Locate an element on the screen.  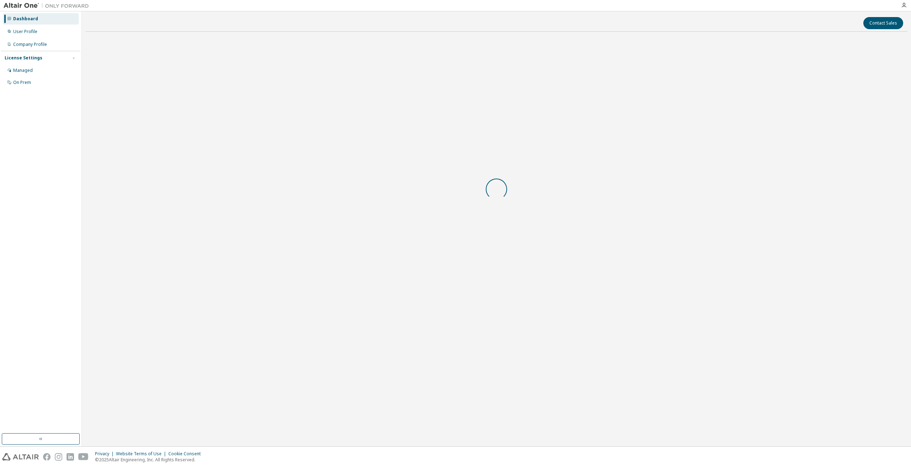
div: Privacy is located at coordinates (105, 454).